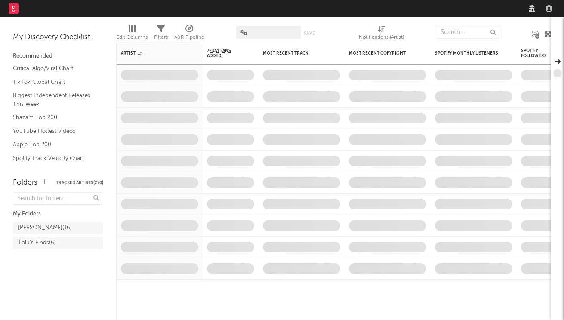  What do you see at coordinates (381, 53) in the screenshot?
I see `div: Most Recent Copyright` at bounding box center [381, 53].